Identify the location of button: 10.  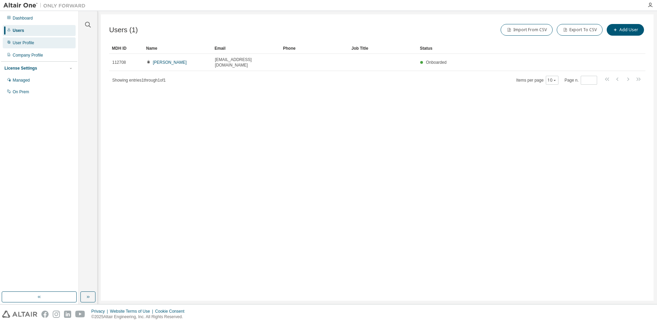
(552, 80).